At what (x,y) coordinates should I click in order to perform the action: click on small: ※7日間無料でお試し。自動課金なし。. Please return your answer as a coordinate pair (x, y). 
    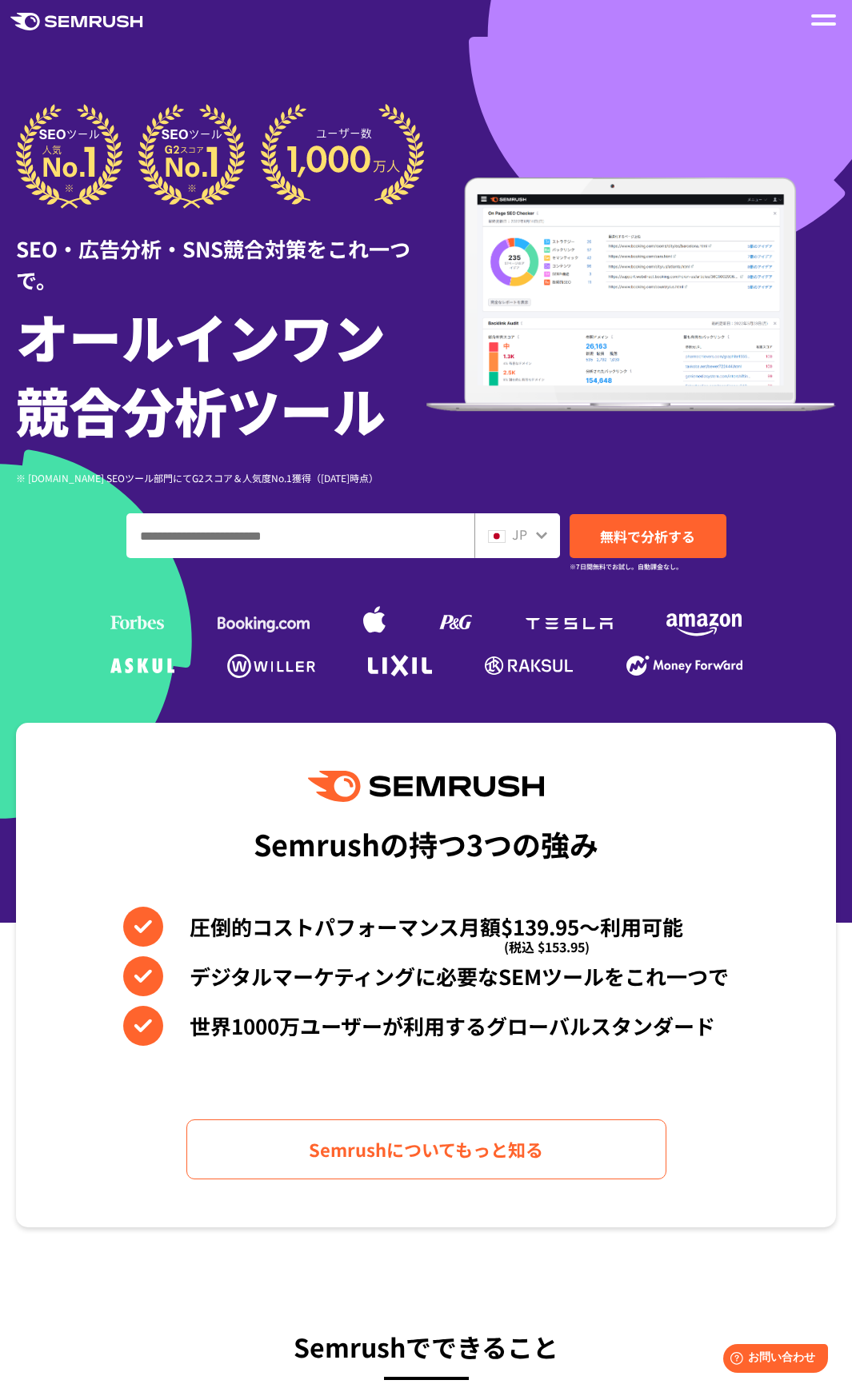
    Looking at the image, I should click on (626, 566).